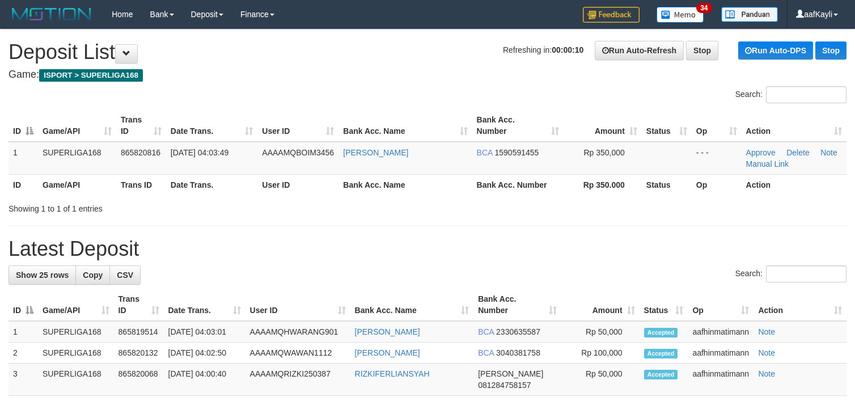 This screenshot has width=855, height=401. I want to click on th: Date Trans., so click(212, 184).